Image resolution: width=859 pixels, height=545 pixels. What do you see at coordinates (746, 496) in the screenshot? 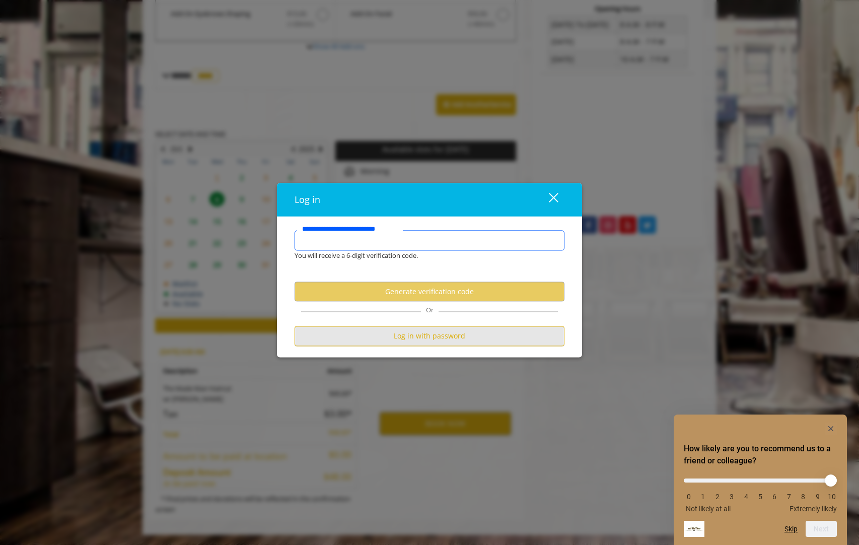
I see `li: 4` at bounding box center [746, 496].